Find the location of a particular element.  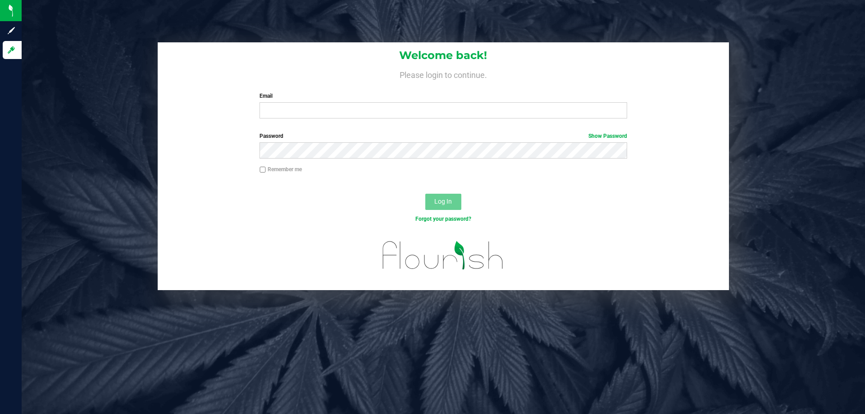

h4: Please login to continue. is located at coordinates (443, 74).